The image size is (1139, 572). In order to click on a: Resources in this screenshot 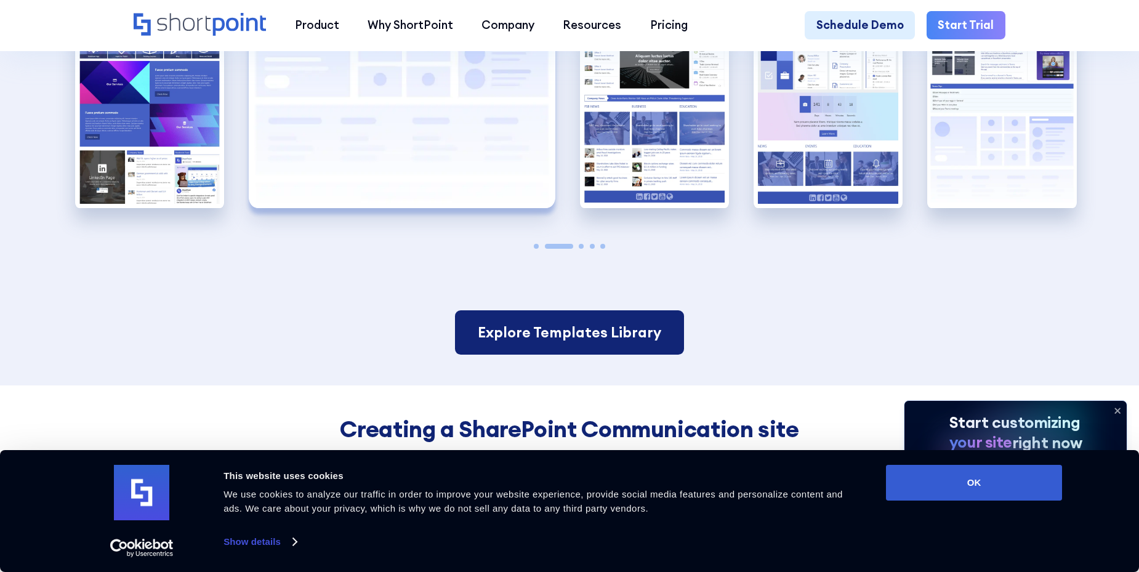, I will do `click(592, 25)`.